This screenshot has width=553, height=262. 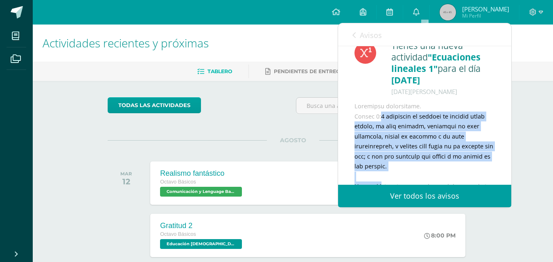 What do you see at coordinates (202, 174) in the screenshot?
I see `div: Realismo fantástico` at bounding box center [202, 174].